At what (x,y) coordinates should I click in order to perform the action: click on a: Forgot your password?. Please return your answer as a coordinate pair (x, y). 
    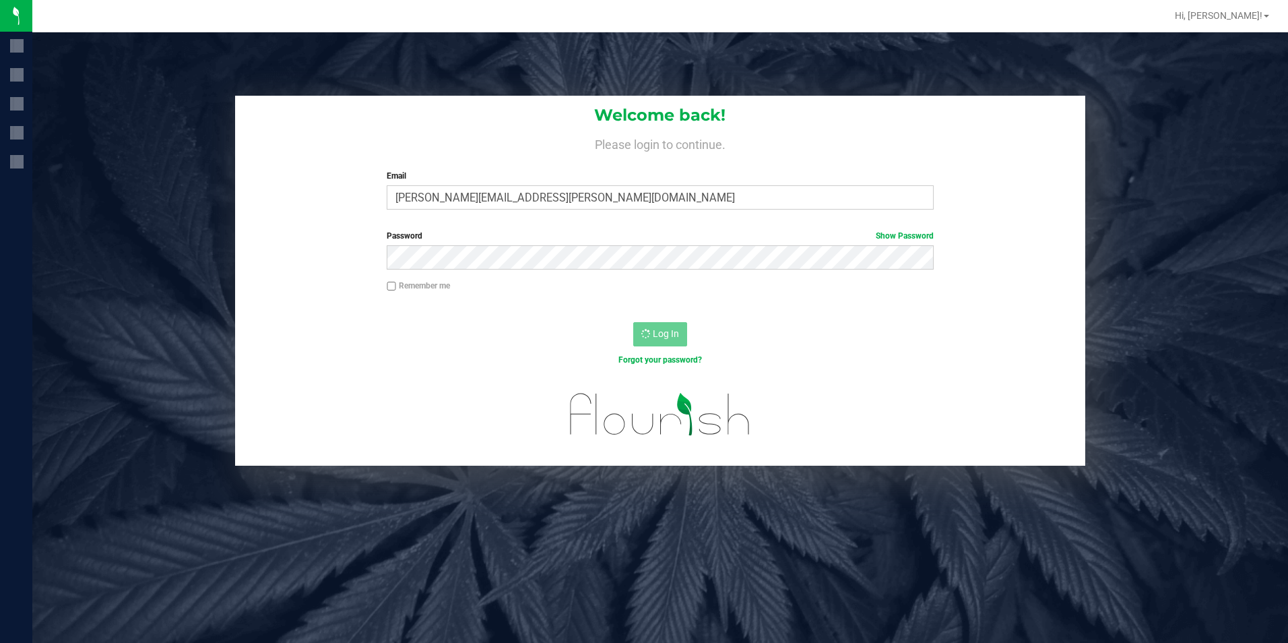
    Looking at the image, I should click on (660, 360).